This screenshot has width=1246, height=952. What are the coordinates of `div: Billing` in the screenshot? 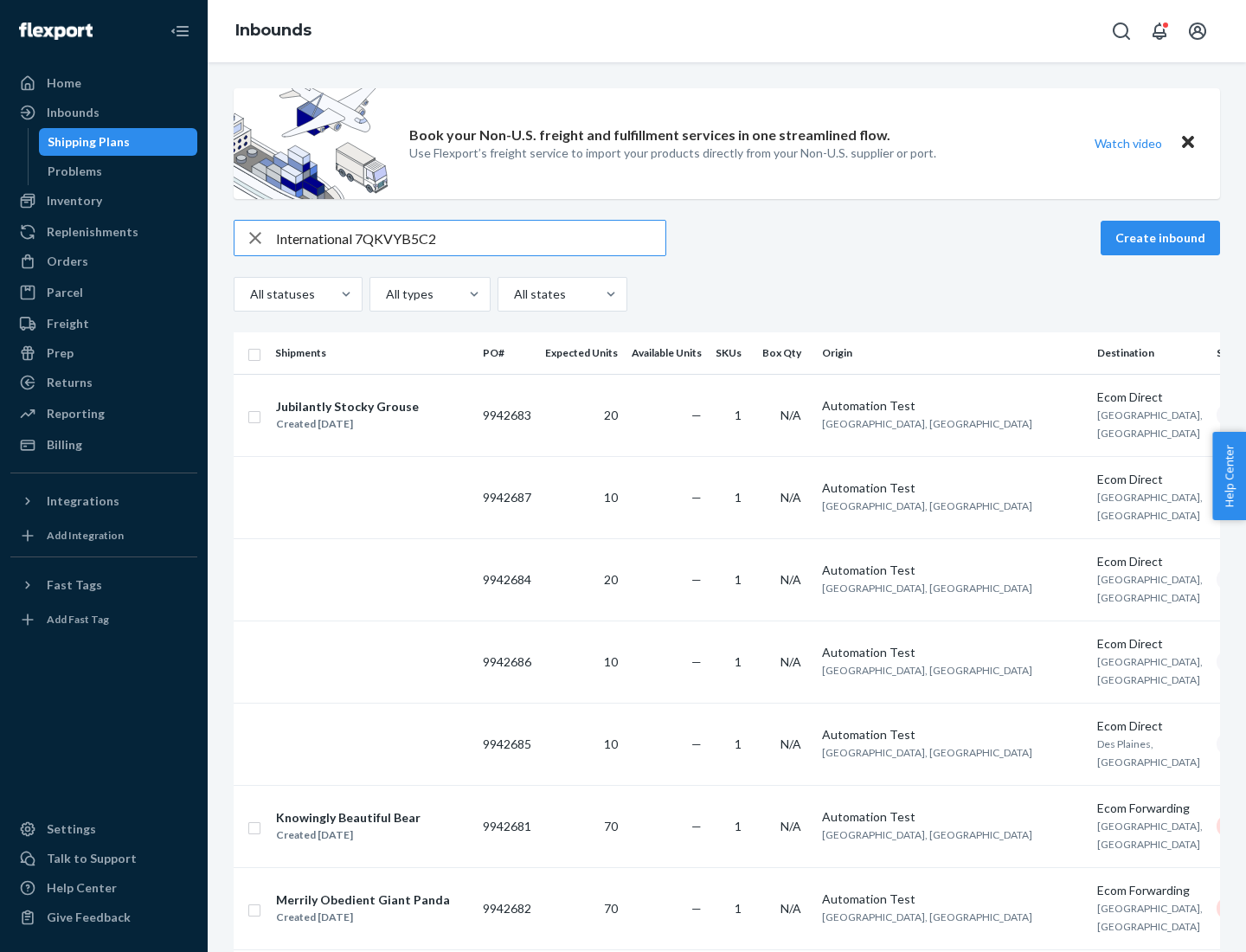 It's located at (64, 444).